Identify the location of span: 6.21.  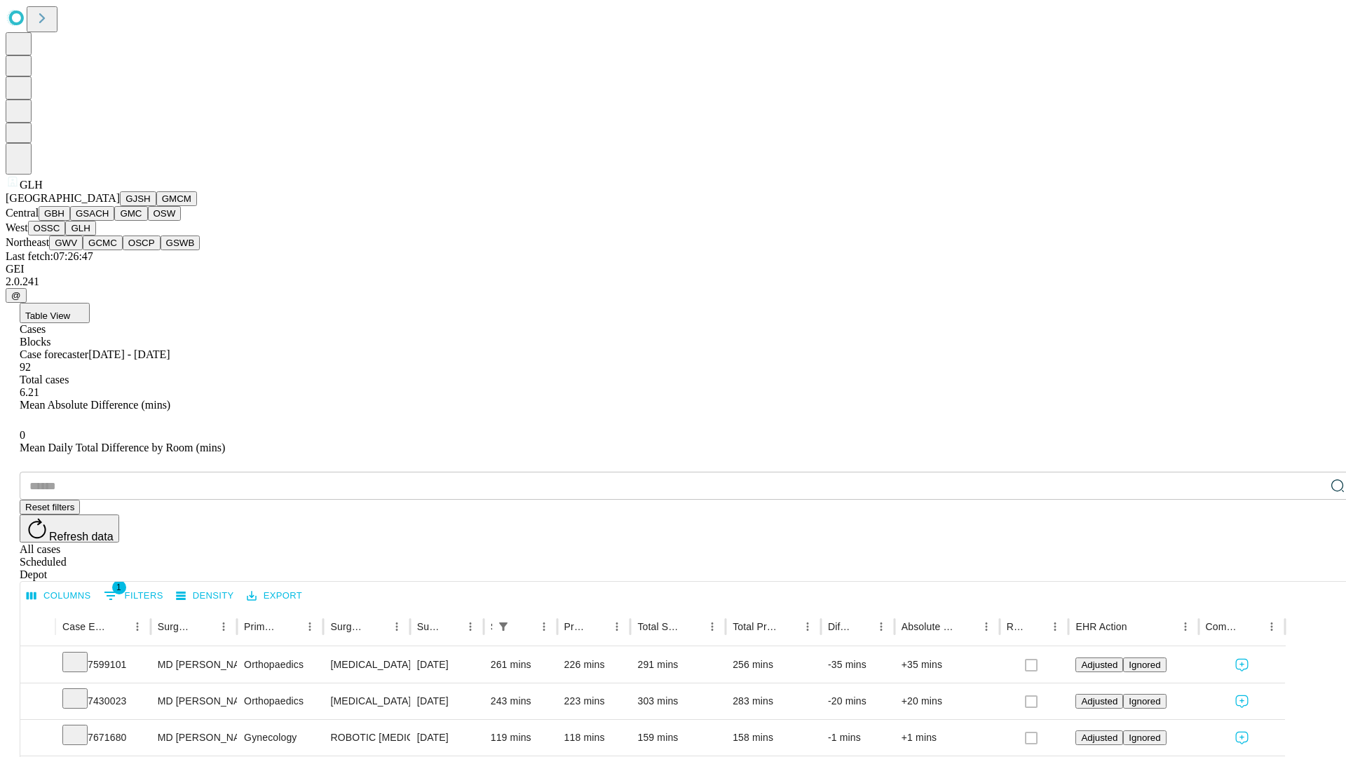
(29, 392).